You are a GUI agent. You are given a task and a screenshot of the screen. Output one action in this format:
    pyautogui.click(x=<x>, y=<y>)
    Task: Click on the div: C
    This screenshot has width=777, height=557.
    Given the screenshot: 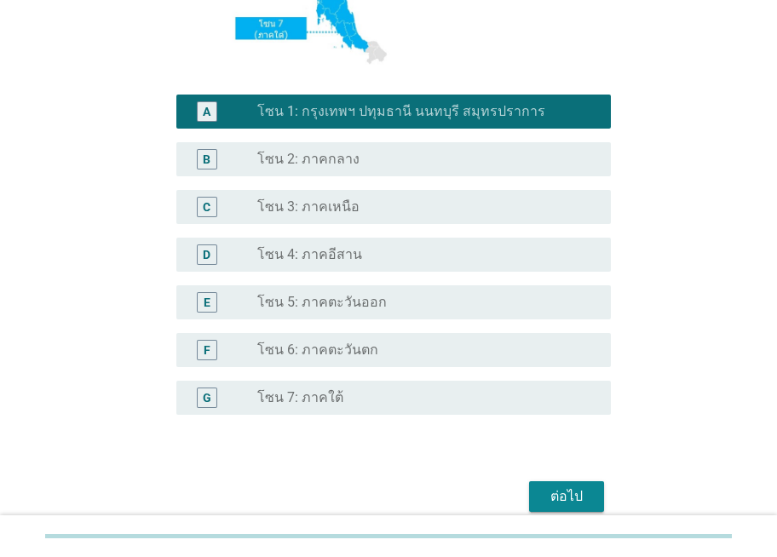 What is the action you would take?
    pyautogui.click(x=206, y=207)
    